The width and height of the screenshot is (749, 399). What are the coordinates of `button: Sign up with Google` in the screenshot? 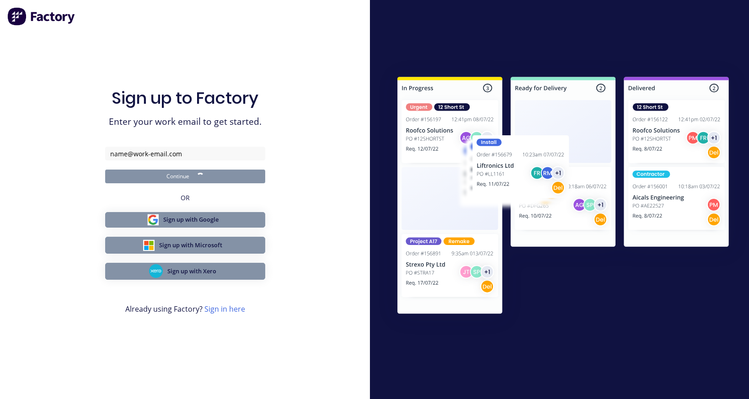 It's located at (185, 220).